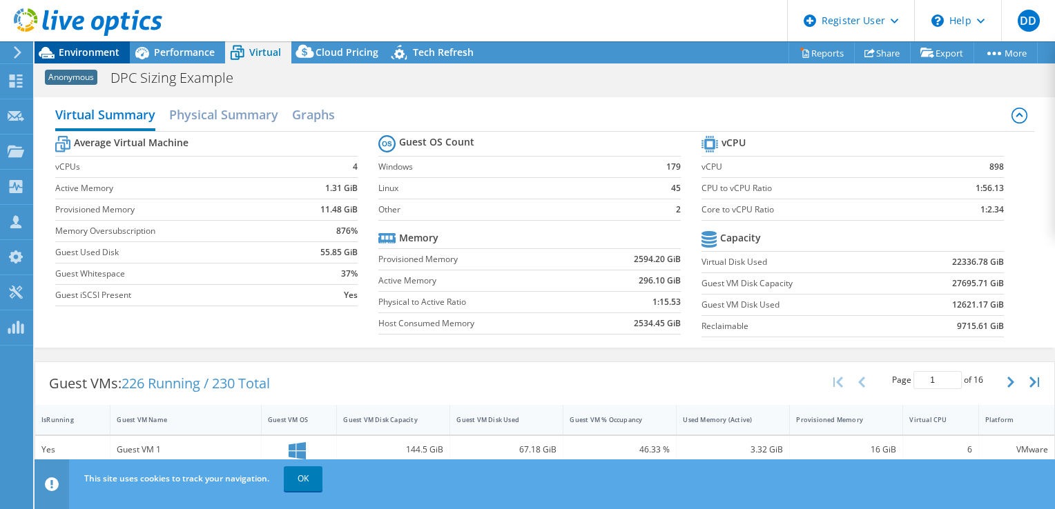 The width and height of the screenshot is (1055, 509). I want to click on span: Environment, so click(89, 52).